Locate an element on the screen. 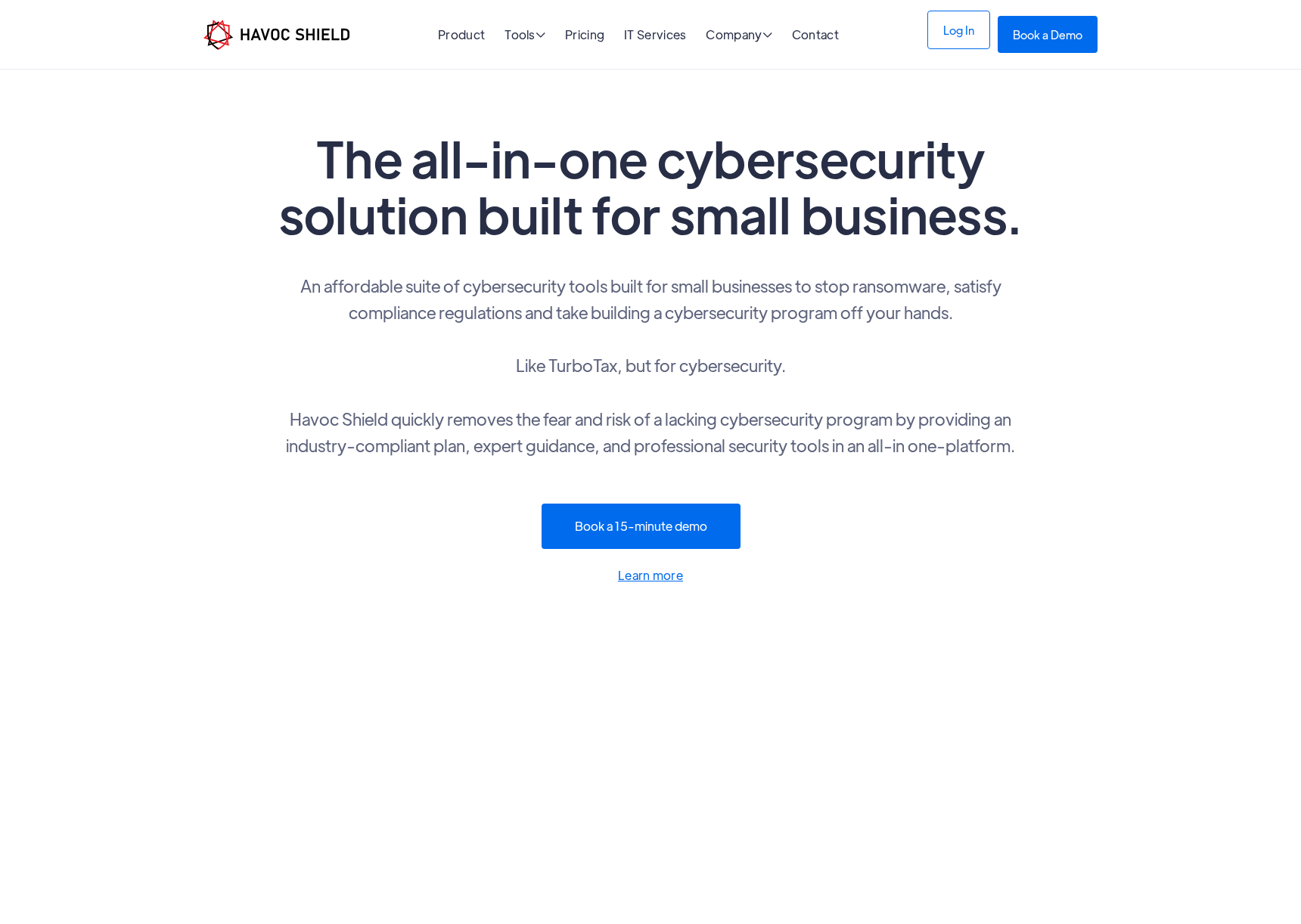  div: Chat Widget is located at coordinates (1263, 887).